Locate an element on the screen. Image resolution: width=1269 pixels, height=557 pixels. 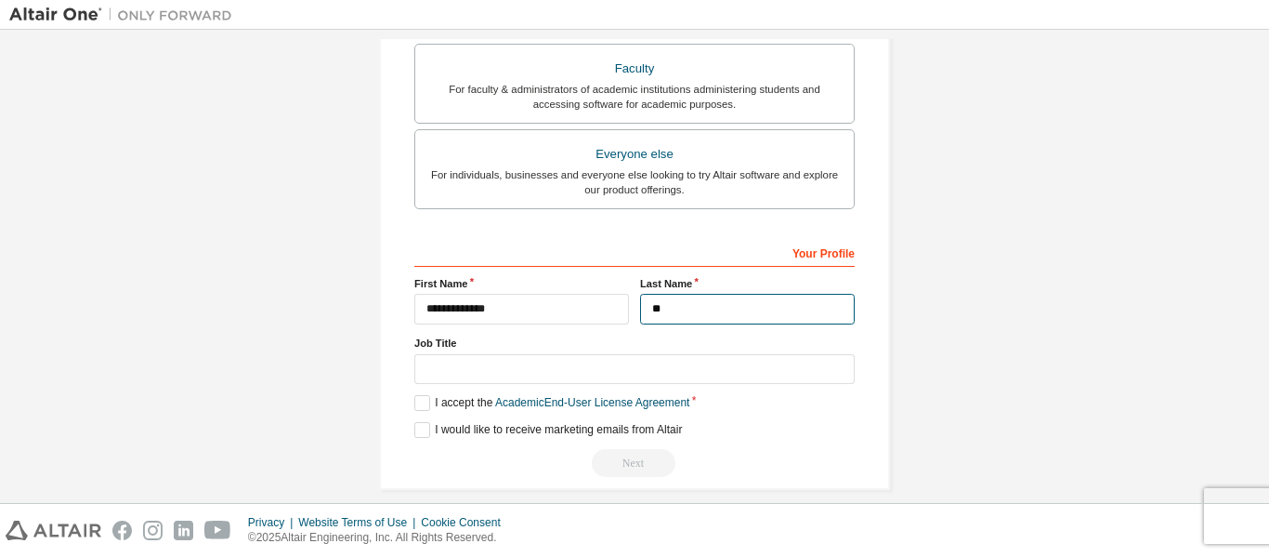
label: First Name is located at coordinates (521, 283).